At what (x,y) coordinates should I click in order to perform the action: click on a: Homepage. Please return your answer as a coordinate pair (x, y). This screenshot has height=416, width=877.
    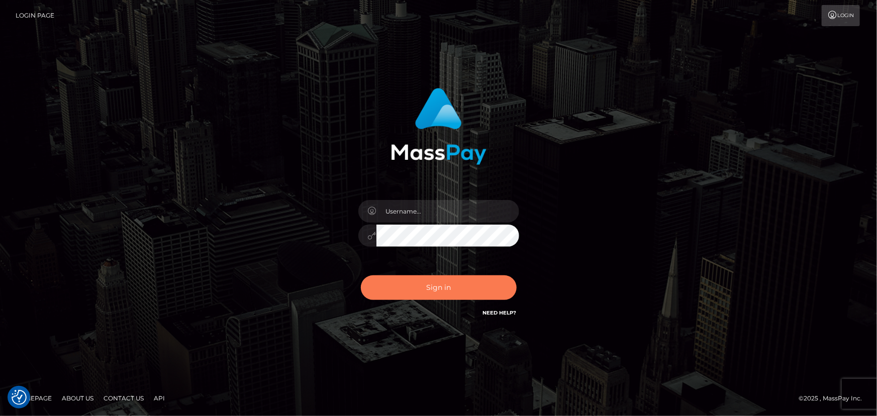
    Looking at the image, I should click on (33, 398).